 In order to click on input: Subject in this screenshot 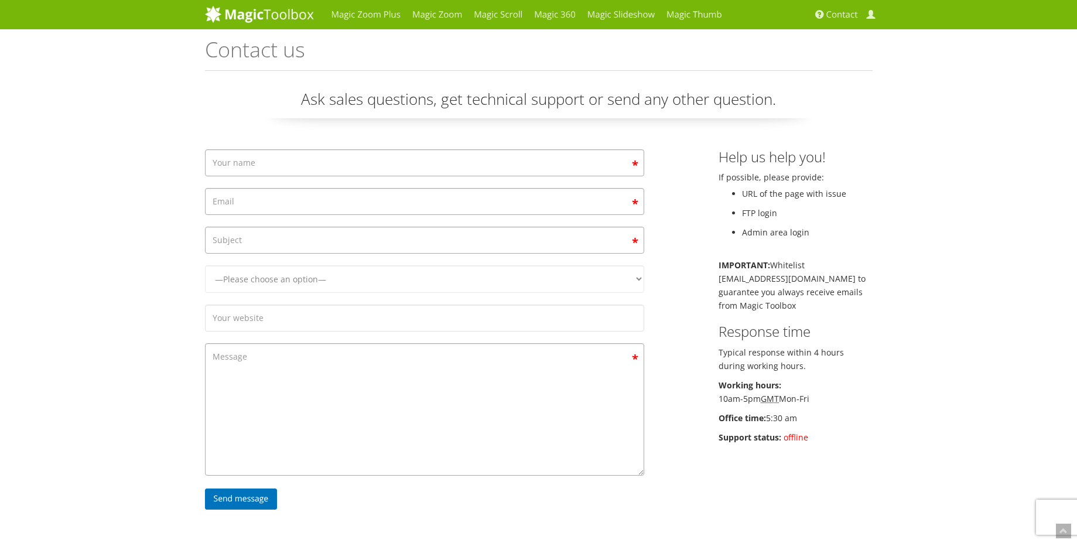, I will do `click(425, 240)`.